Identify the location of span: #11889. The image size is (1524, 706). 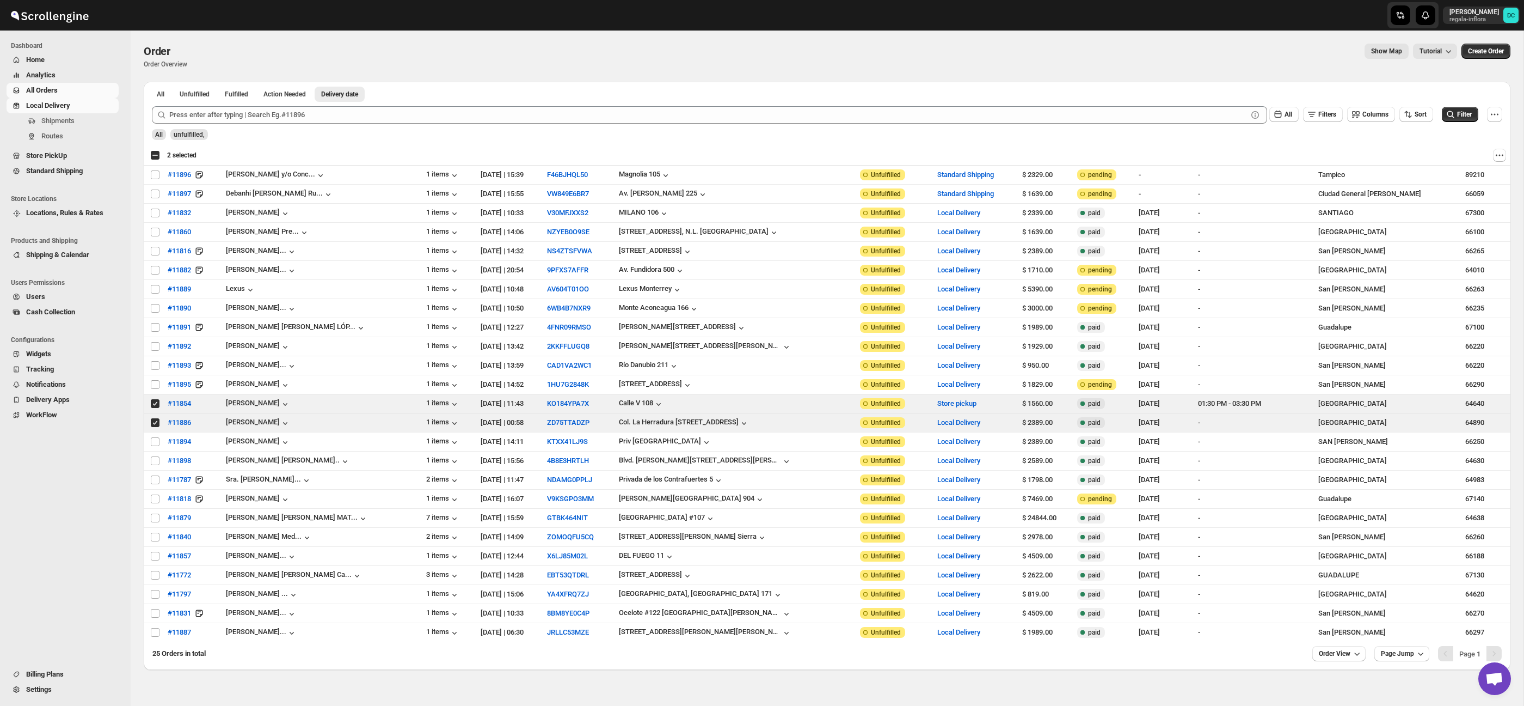
(179, 289).